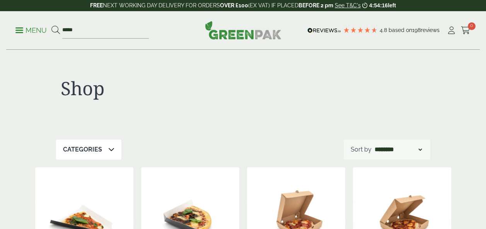 Image resolution: width=486 pixels, height=229 pixels. I want to click on span: 0, so click(471, 26).